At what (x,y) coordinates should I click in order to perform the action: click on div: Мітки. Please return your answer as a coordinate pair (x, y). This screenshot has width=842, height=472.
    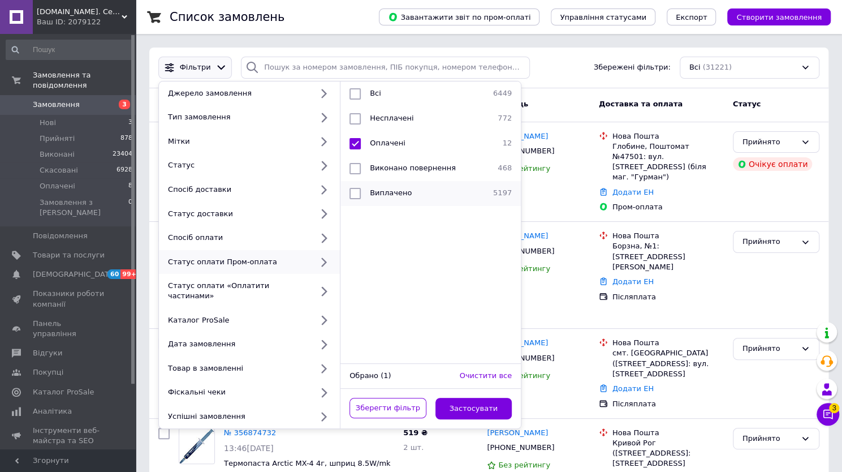
    Looking at the image, I should click on (238, 141).